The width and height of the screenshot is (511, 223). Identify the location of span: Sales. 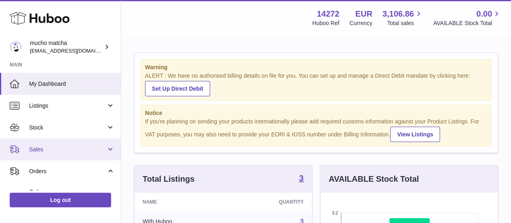
(67, 149).